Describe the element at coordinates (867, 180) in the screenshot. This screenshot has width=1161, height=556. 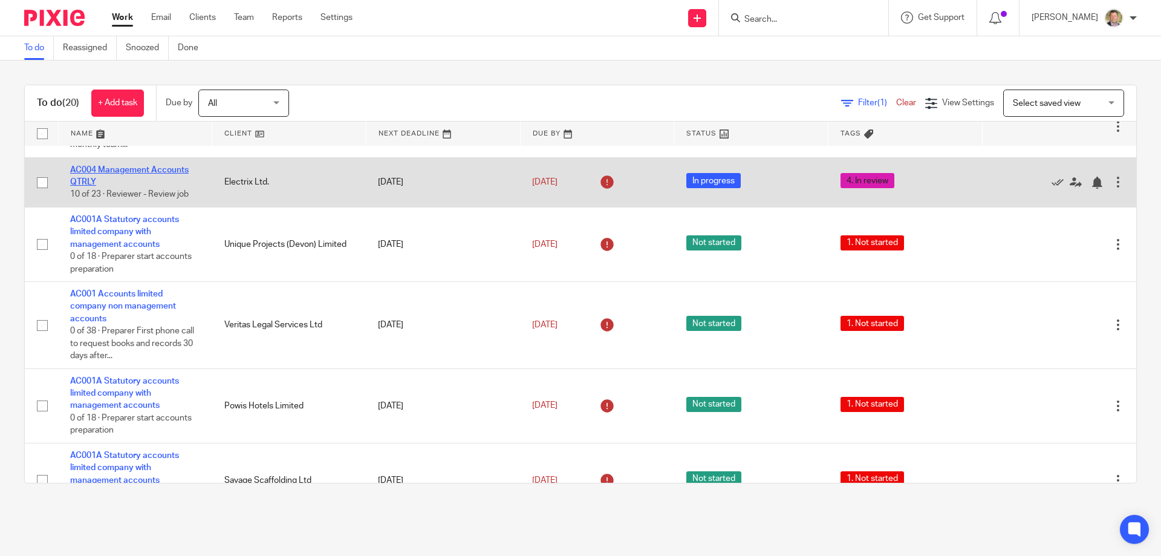
I see `span: 4. In review` at that location.